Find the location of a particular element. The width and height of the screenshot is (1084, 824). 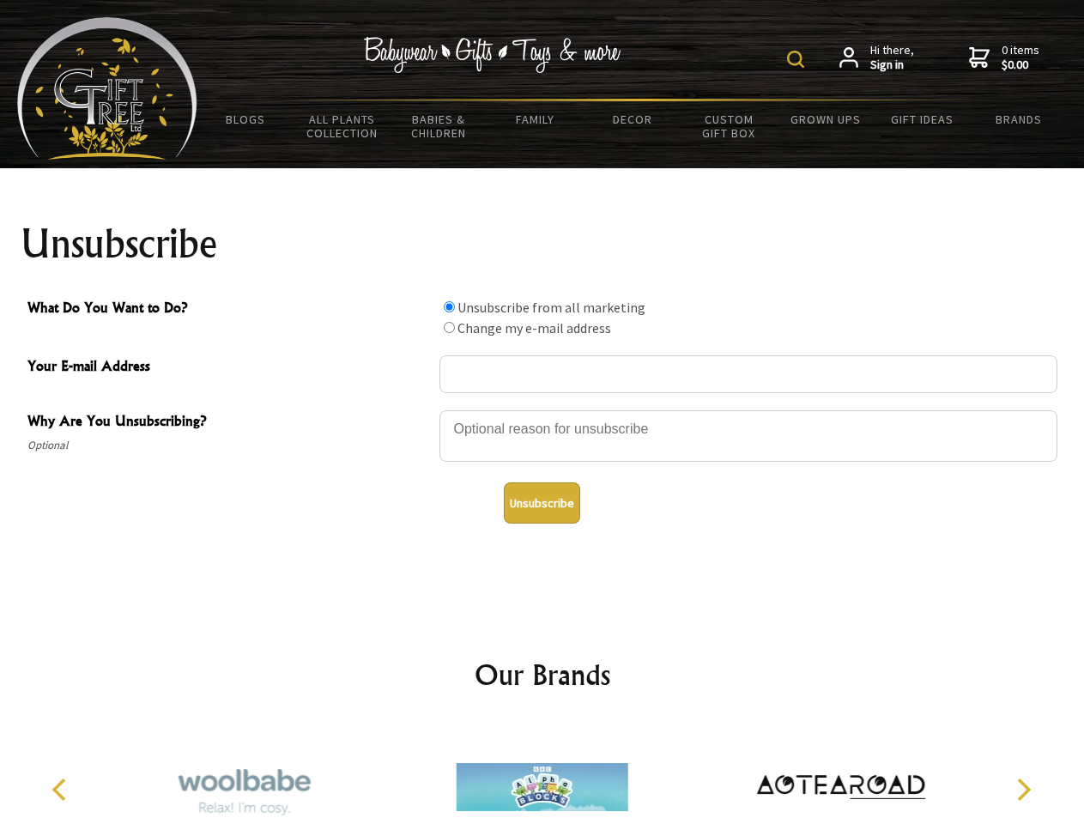

a: Hi there,Sign in is located at coordinates (877, 58).